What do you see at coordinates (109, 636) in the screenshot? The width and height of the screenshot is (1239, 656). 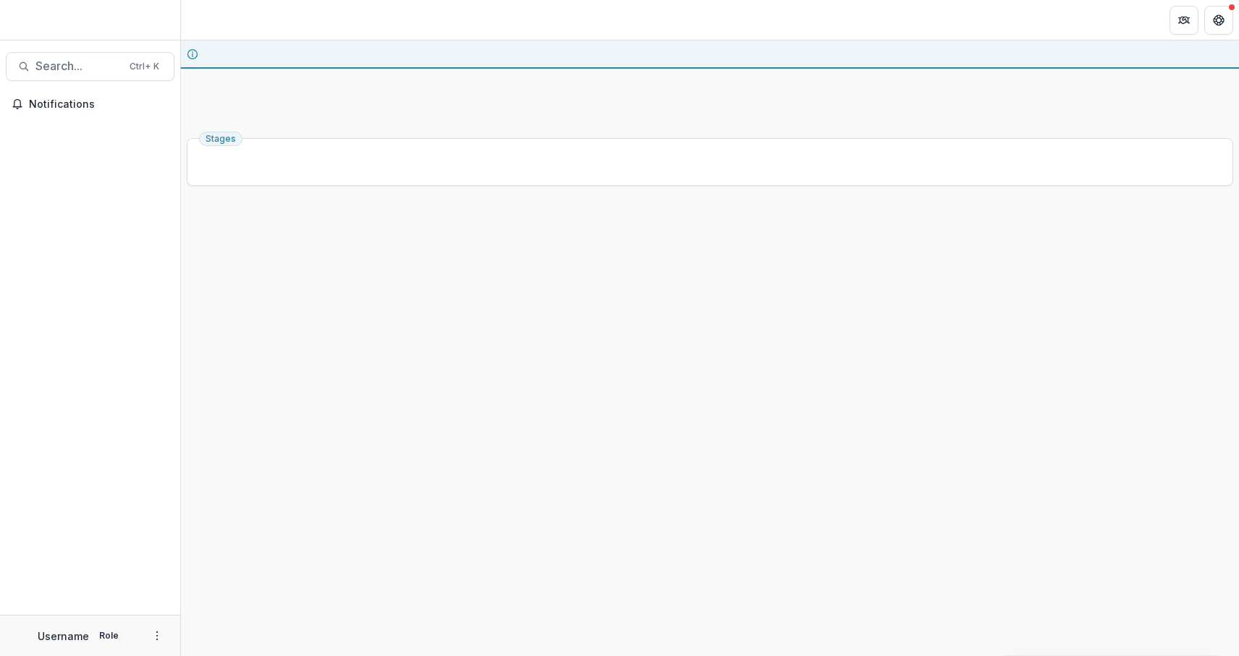 I see `p: Role` at bounding box center [109, 636].